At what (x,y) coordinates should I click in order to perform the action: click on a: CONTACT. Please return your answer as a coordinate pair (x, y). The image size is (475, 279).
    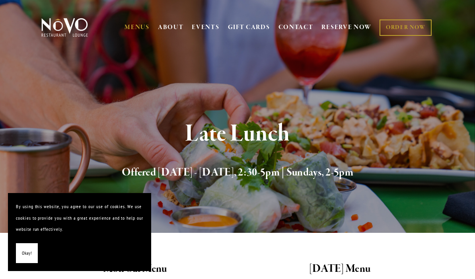
    Looking at the image, I should click on (296, 27).